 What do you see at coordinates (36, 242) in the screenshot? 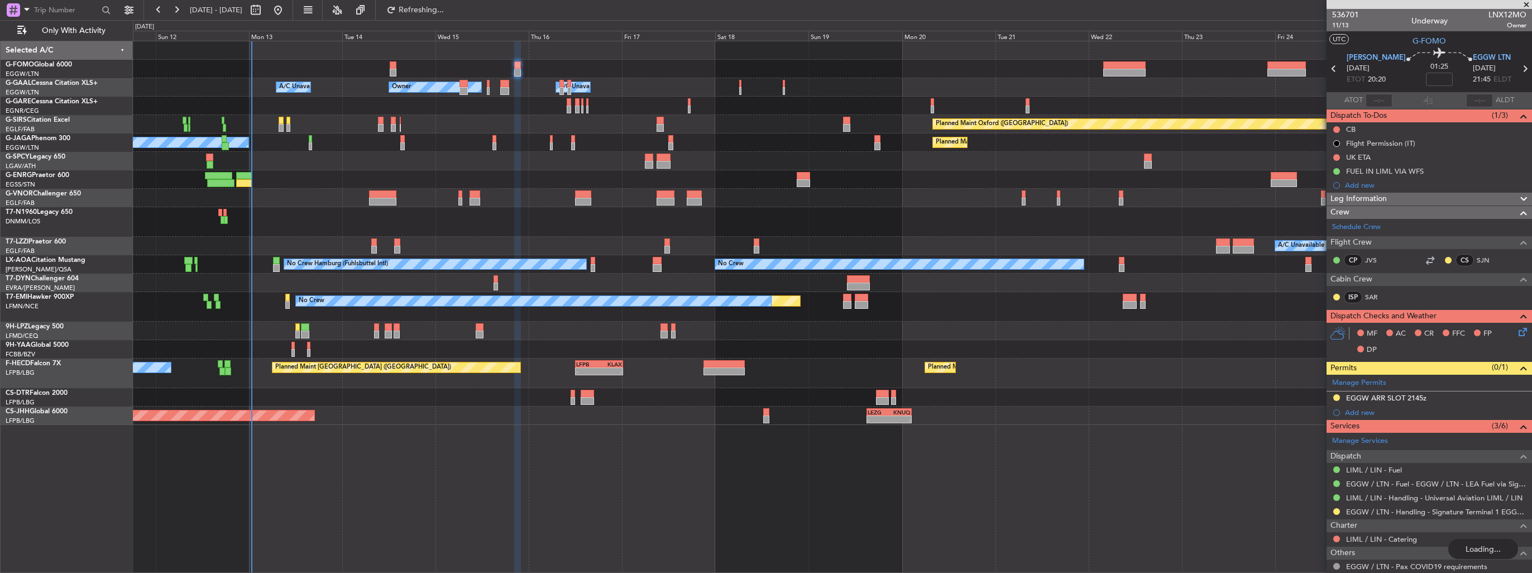
I see `a: T7-LZZIPraetor 600` at bounding box center [36, 242].